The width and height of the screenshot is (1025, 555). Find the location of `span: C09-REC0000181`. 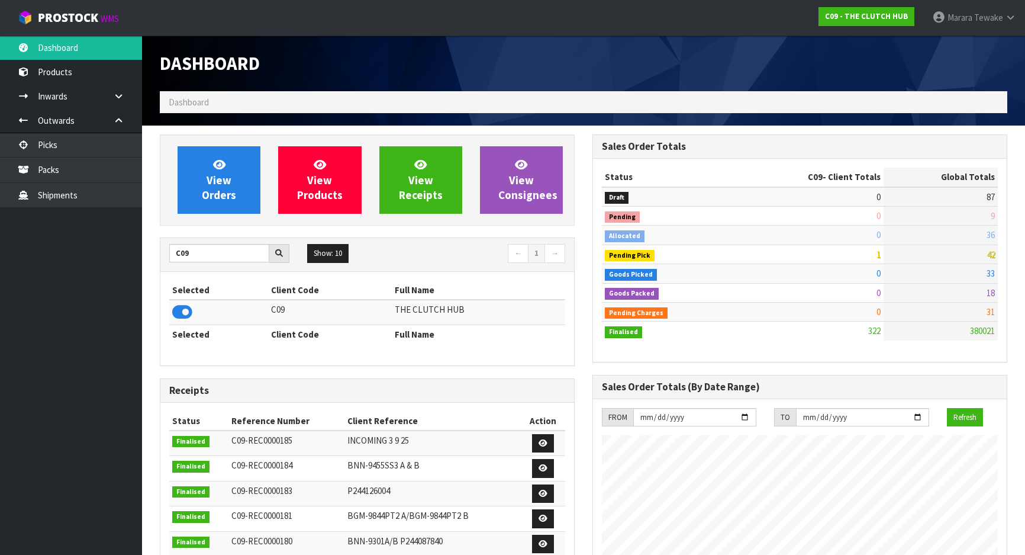

span: C09-REC0000181 is located at coordinates (262, 515).